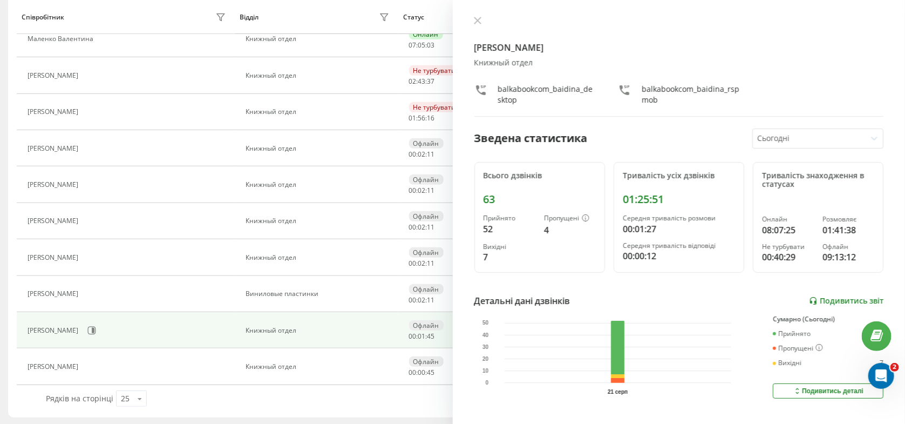 Image resolution: width=905 pixels, height=424 pixels. Describe the element at coordinates (848, 257) in the screenshot. I see `div: 09:13:12` at that location.